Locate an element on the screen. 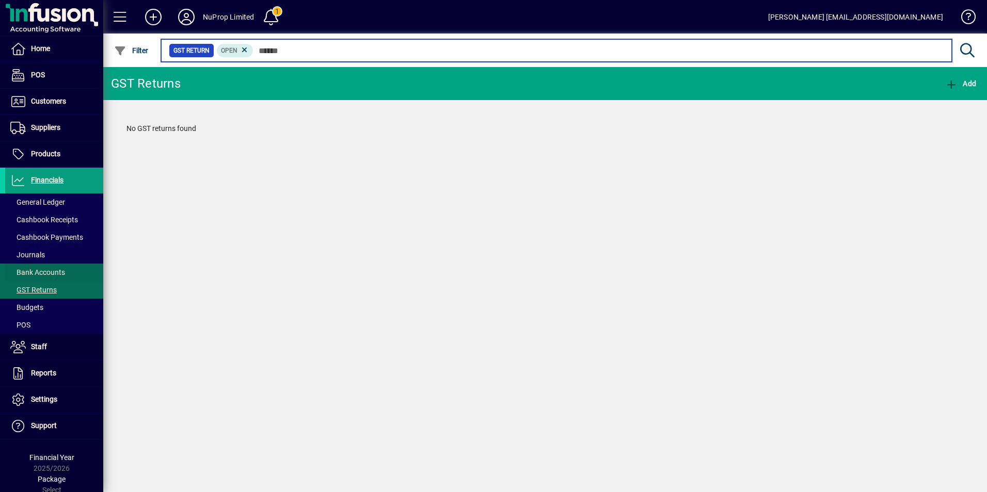 This screenshot has width=987, height=492. span: Support is located at coordinates (44, 426).